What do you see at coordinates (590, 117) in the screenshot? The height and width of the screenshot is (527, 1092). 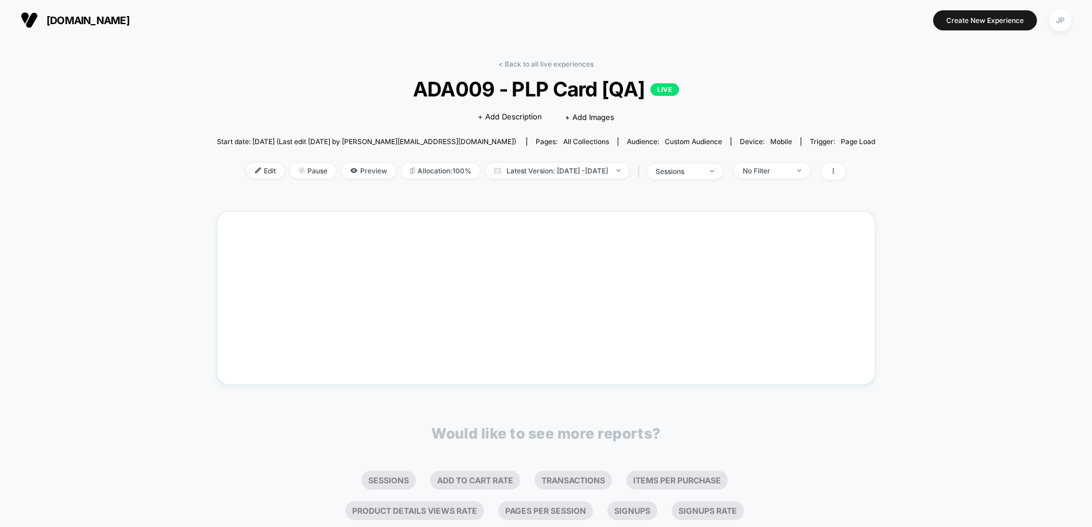 I see `span: + Add Images` at bounding box center [590, 117].